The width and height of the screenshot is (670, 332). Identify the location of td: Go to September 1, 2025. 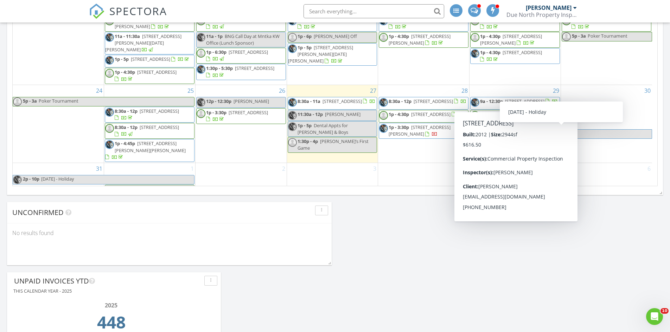
(150, 180).